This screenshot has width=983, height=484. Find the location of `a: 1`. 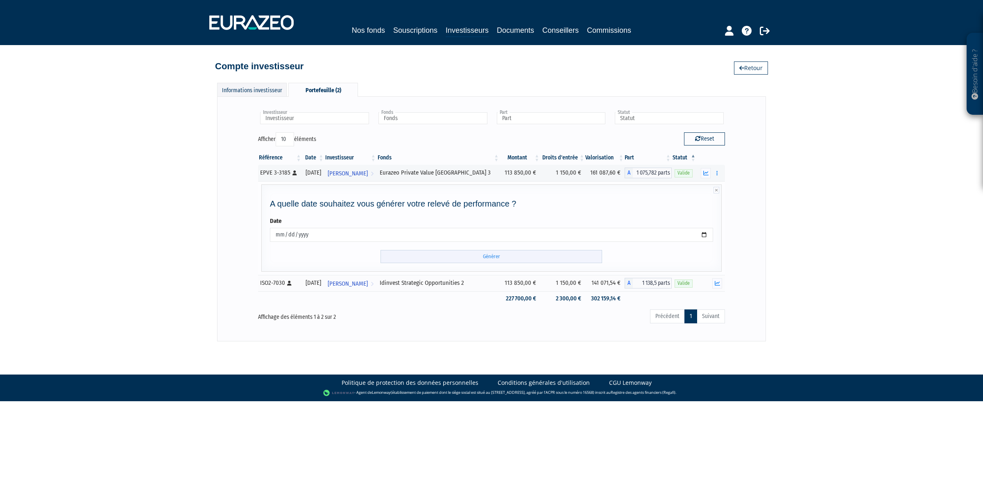

a: 1 is located at coordinates (691, 316).